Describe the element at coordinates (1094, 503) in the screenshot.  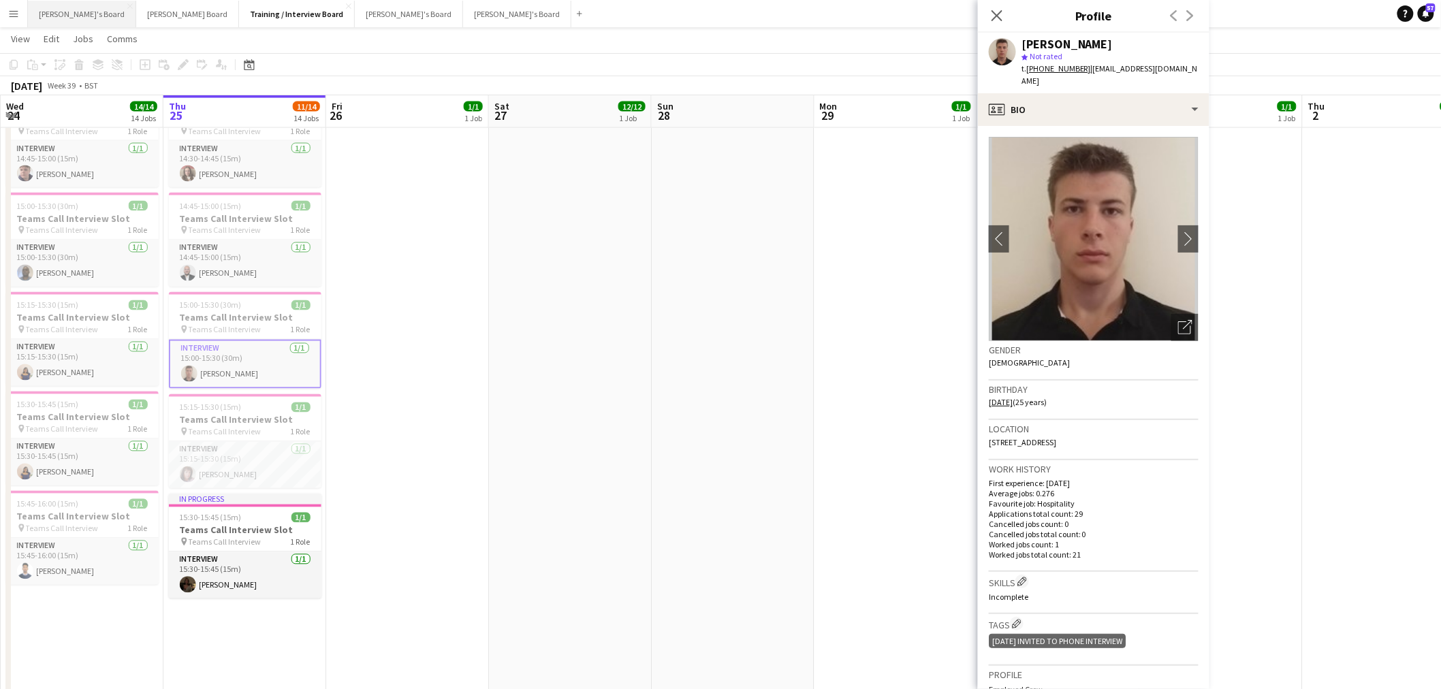
I see `p: Favourite job: Hospitality` at that location.